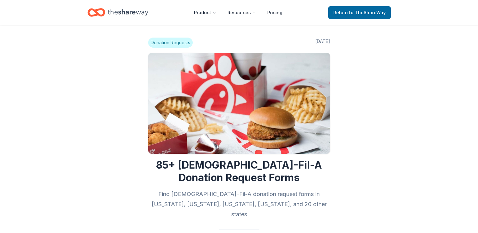  What do you see at coordinates (170, 43) in the screenshot?
I see `span: Donation Requests` at bounding box center [170, 43].